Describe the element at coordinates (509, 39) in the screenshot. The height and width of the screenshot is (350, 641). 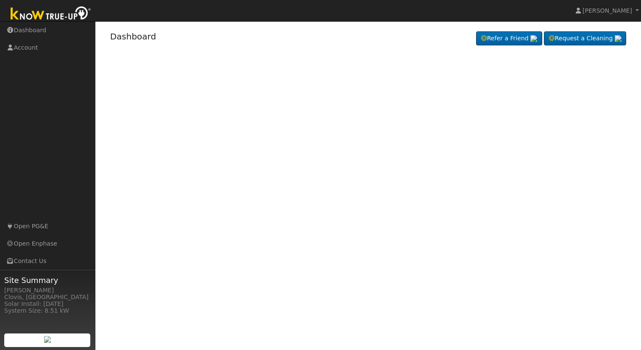
I see `a: Refer a Friend` at that location.